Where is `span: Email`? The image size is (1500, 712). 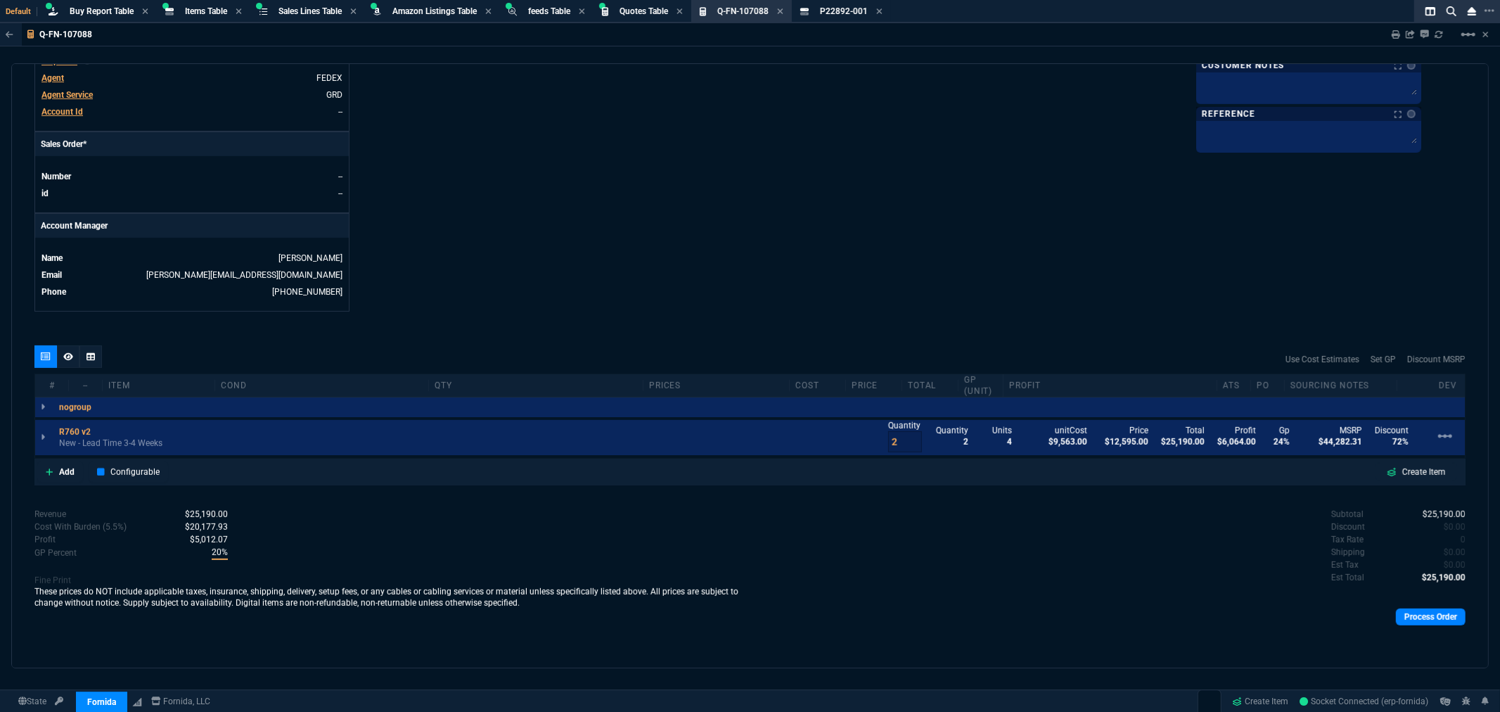
span: Email is located at coordinates (51, 275).